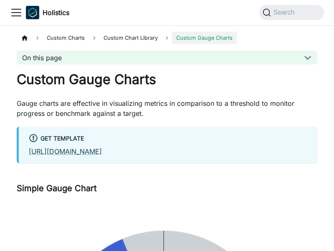 This screenshot has width=334, height=251. What do you see at coordinates (167, 188) in the screenshot?
I see `h3: Simple Gauge Chart` at bounding box center [167, 188].